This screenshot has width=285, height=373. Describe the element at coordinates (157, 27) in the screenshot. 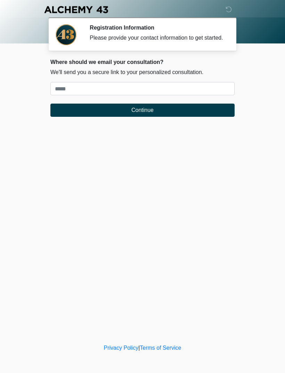

I see `h2: Registration Information` at that location.